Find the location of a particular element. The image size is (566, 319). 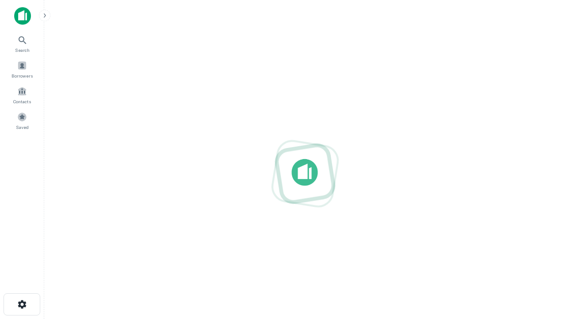

div: Search is located at coordinates (22, 43).